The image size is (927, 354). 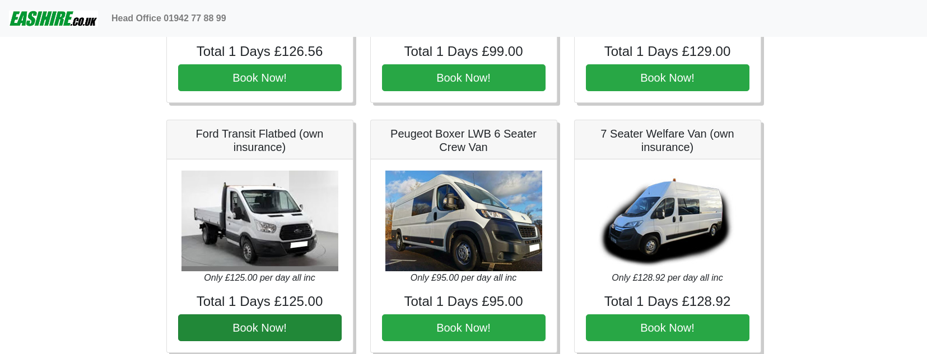 I want to click on img: Peugeot Boxer LWB 6 Seater Crew Van, so click(x=464, y=221).